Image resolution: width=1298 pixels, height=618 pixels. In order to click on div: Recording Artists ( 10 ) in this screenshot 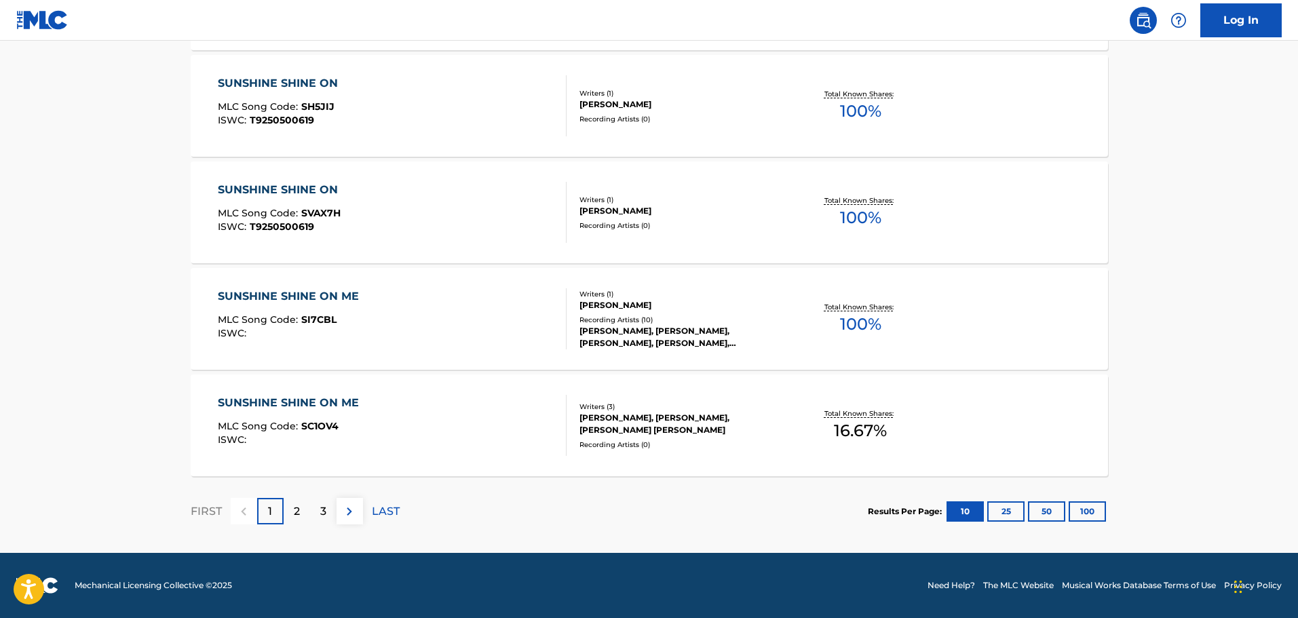, I will do `click(682, 320)`.